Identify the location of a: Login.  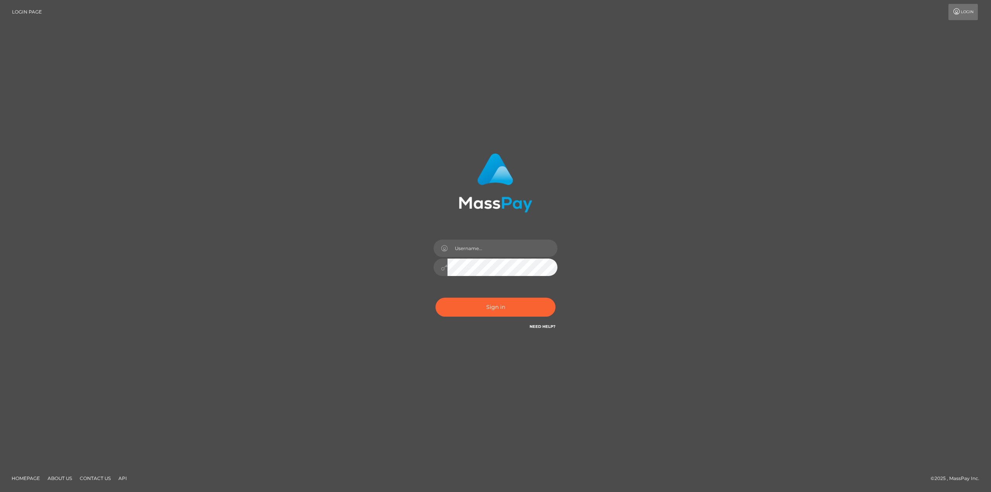
(963, 12).